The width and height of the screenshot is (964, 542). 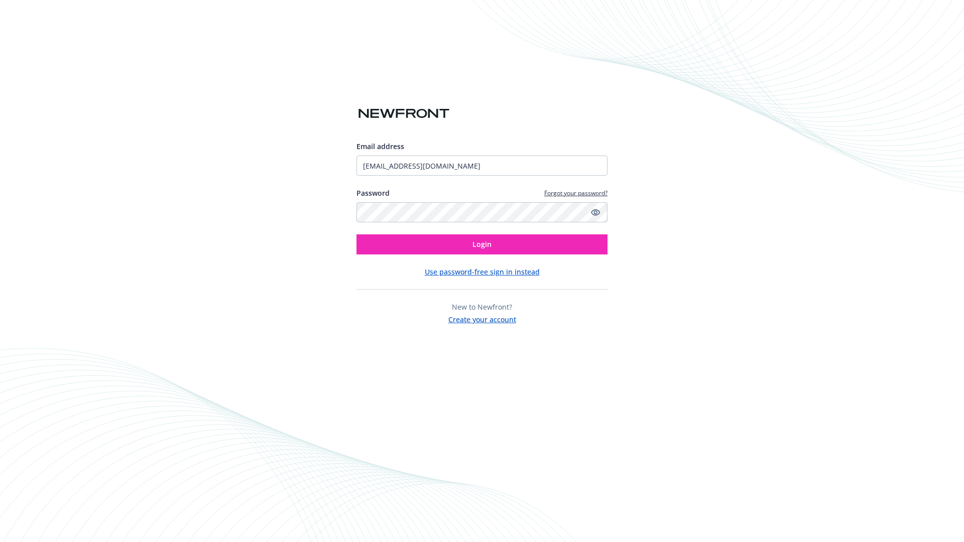 What do you see at coordinates (482, 212) in the screenshot?
I see `input: Enter your password` at bounding box center [482, 212].